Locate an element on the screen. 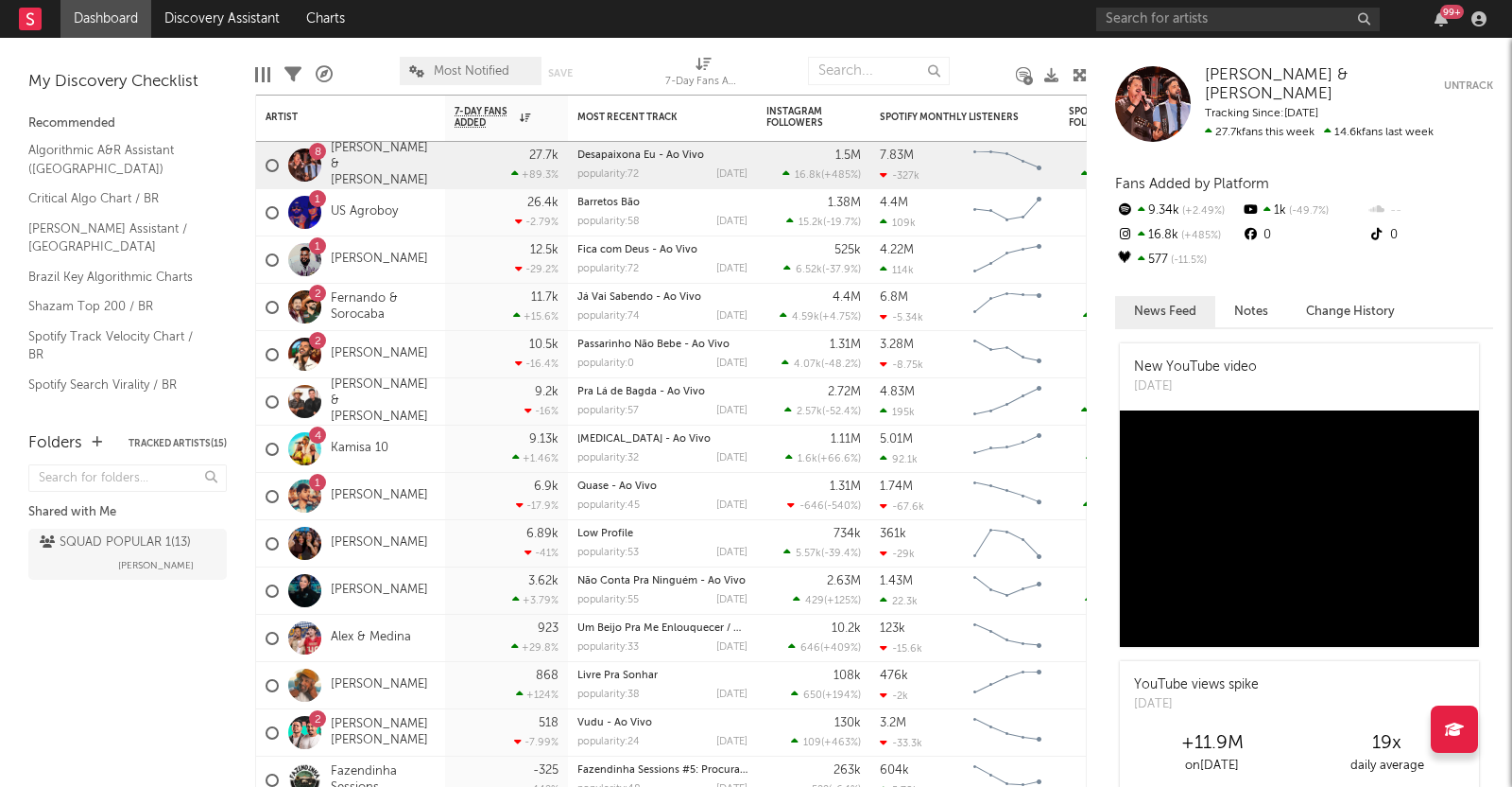  a: Fica com Deus - Ao Vivo is located at coordinates (637, 250).